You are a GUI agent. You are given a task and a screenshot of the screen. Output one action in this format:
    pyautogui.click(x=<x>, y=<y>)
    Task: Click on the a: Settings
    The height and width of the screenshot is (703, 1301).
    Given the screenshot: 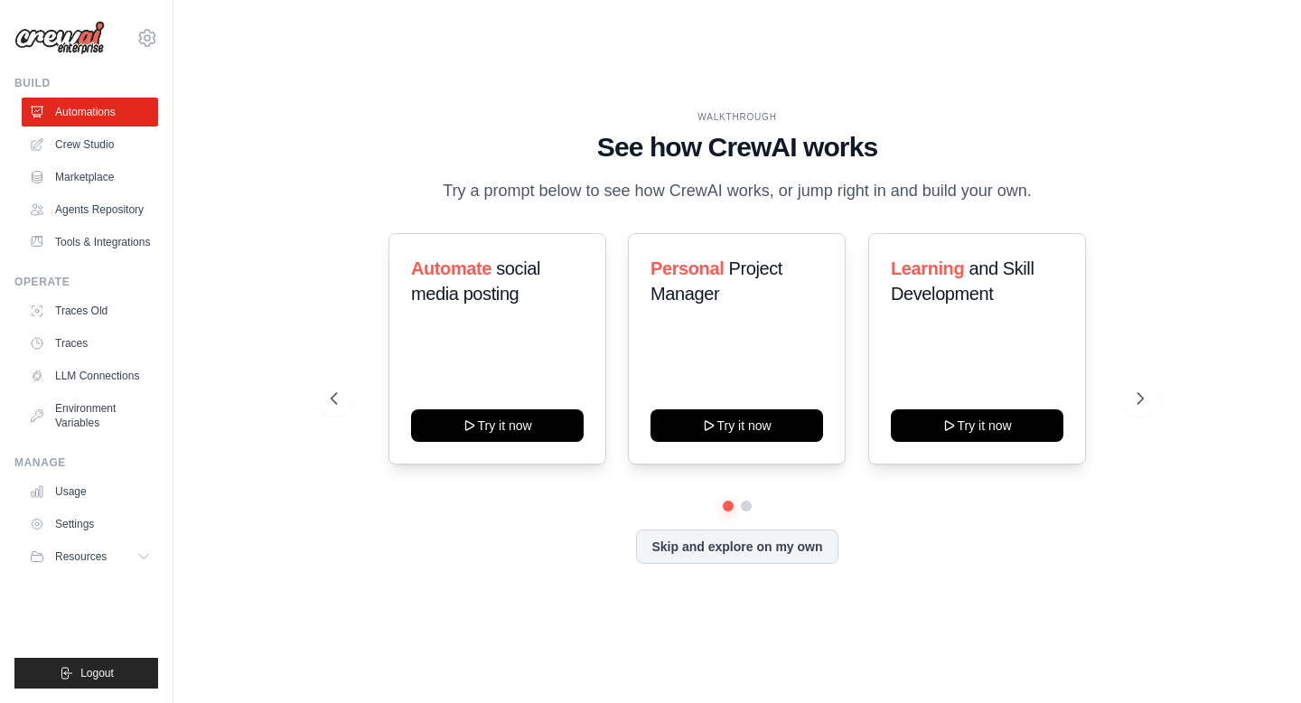 What is the action you would take?
    pyautogui.click(x=89, y=524)
    